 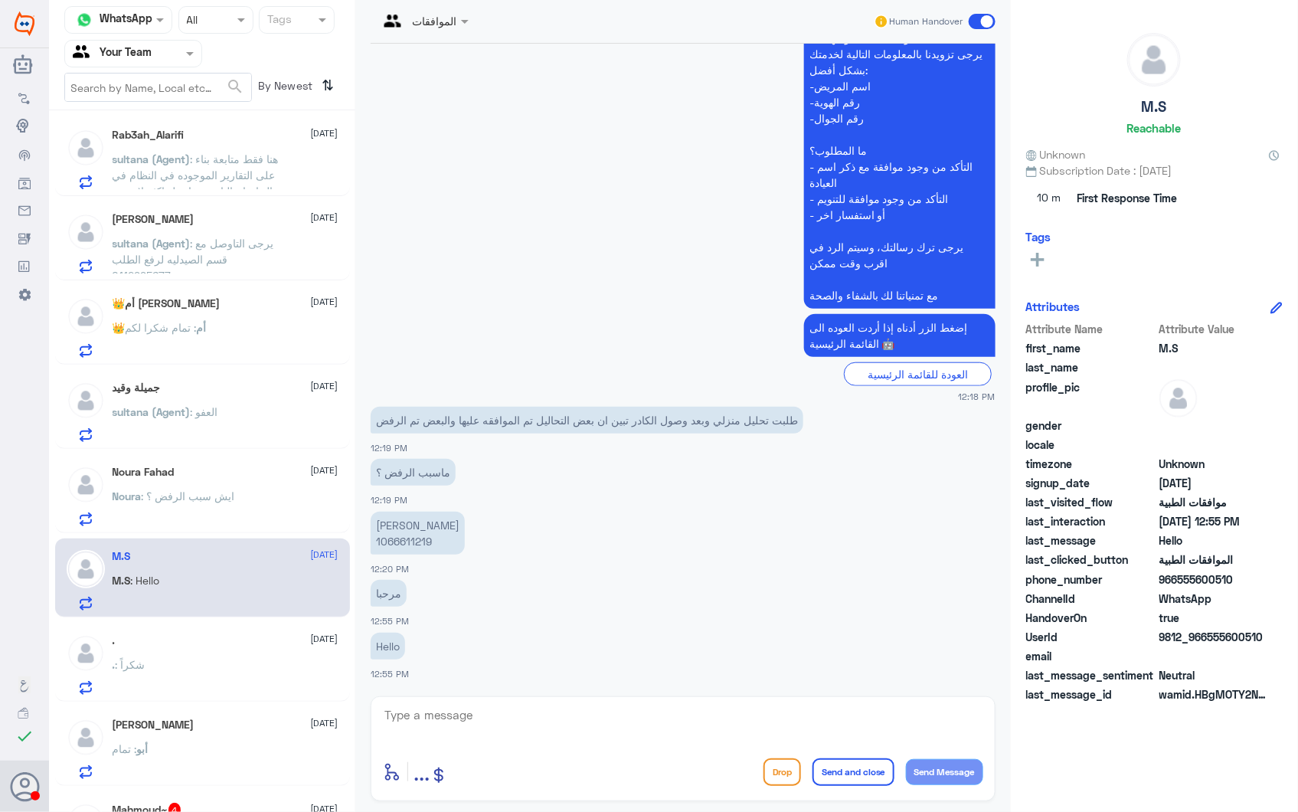 What do you see at coordinates (417, 533) in the screenshot?
I see `p: 2/10/2025, 12:20 PM` at bounding box center [417, 533].